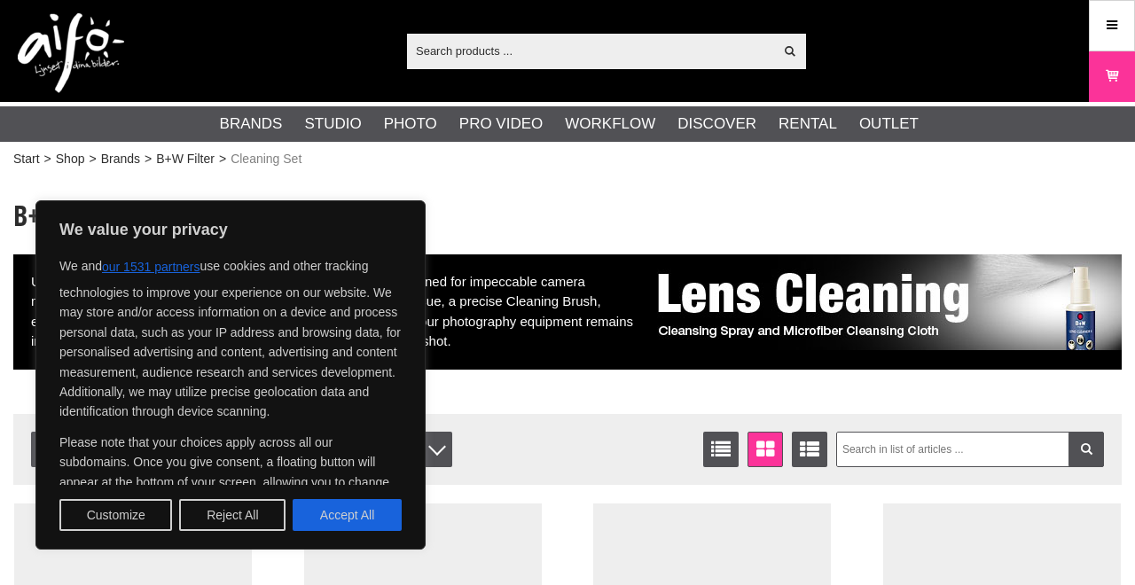 The height and width of the screenshot is (585, 1135). What do you see at coordinates (716, 124) in the screenshot?
I see `a: Discover` at bounding box center [716, 124].